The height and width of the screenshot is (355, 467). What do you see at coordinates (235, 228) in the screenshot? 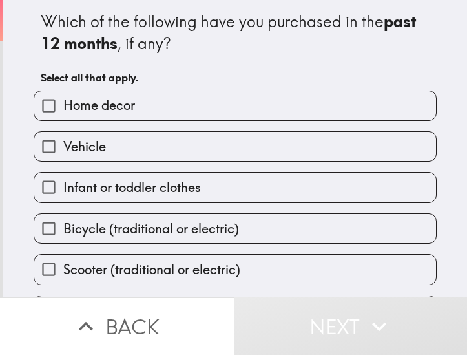
I see `button: Bicycle (traditional or electric)` at bounding box center [235, 228].